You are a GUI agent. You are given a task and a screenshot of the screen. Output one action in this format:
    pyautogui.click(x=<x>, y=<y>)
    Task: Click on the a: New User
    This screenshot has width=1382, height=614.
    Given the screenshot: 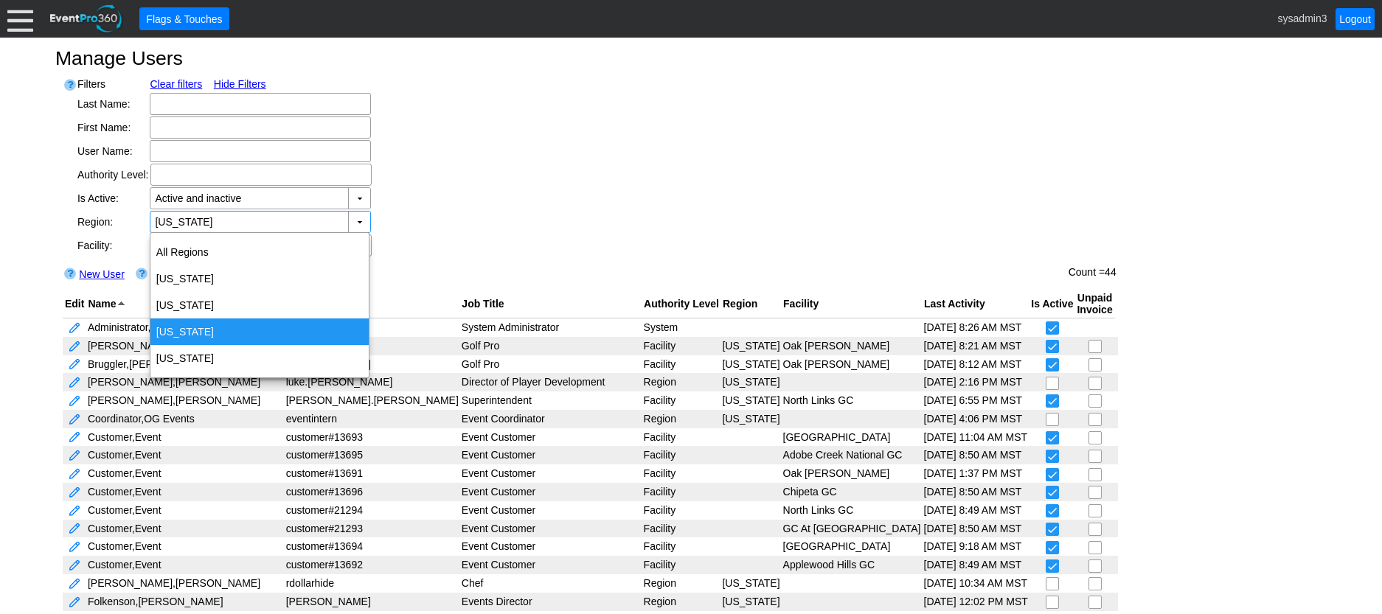 What is the action you would take?
    pyautogui.click(x=101, y=274)
    